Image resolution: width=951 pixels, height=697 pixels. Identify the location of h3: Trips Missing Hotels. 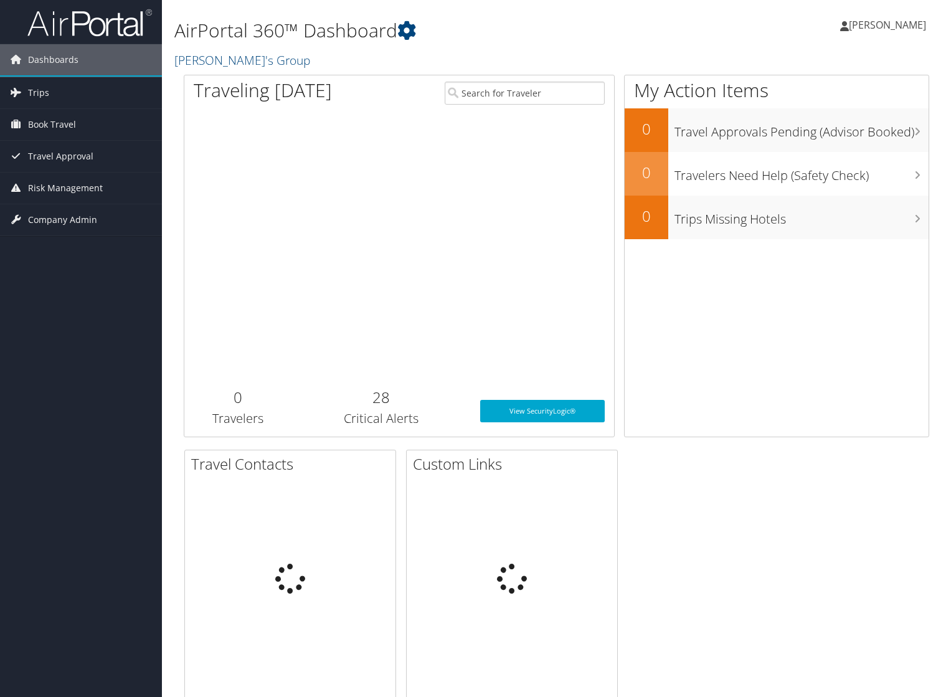
(801, 216).